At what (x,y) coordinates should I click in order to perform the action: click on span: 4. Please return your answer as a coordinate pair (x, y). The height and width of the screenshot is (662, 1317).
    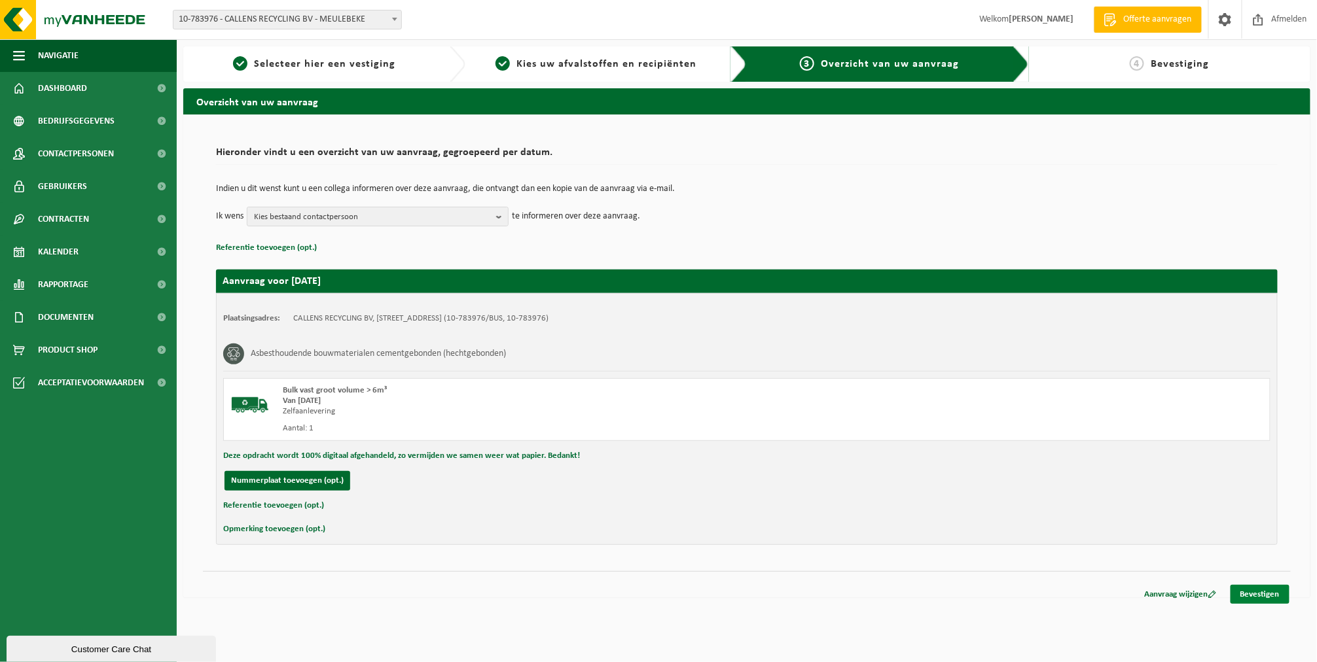
    Looking at the image, I should click on (1137, 63).